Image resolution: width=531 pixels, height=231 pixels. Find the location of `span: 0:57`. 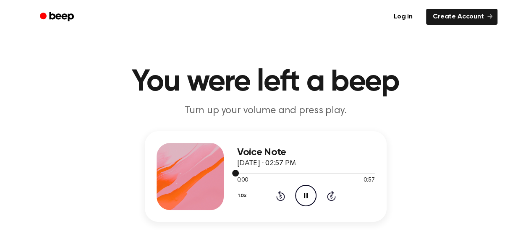

span: 0:57 is located at coordinates (369, 180).